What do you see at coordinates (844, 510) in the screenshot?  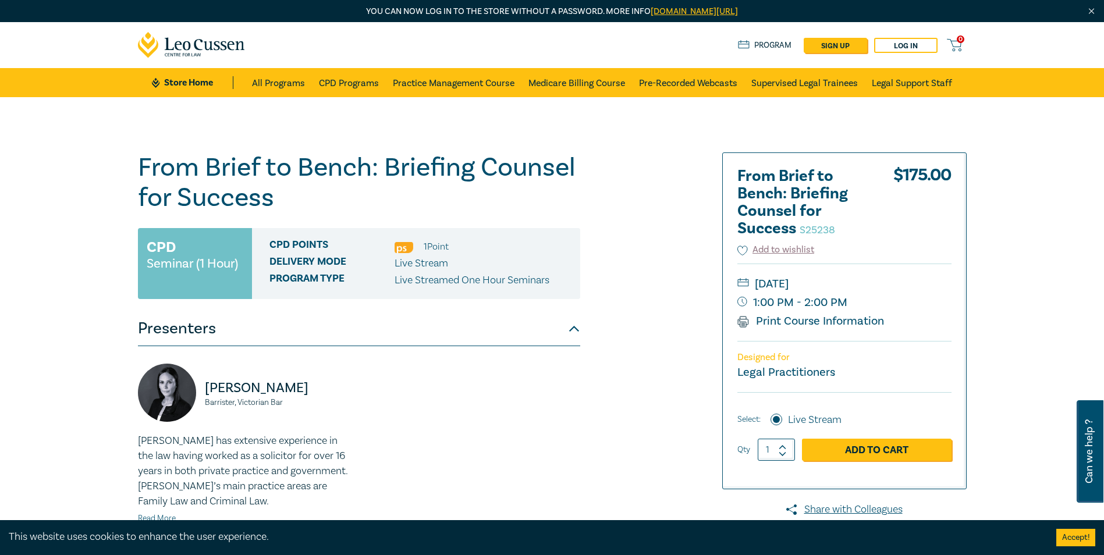 I see `a: Share with Colleagues` at bounding box center [844, 510].